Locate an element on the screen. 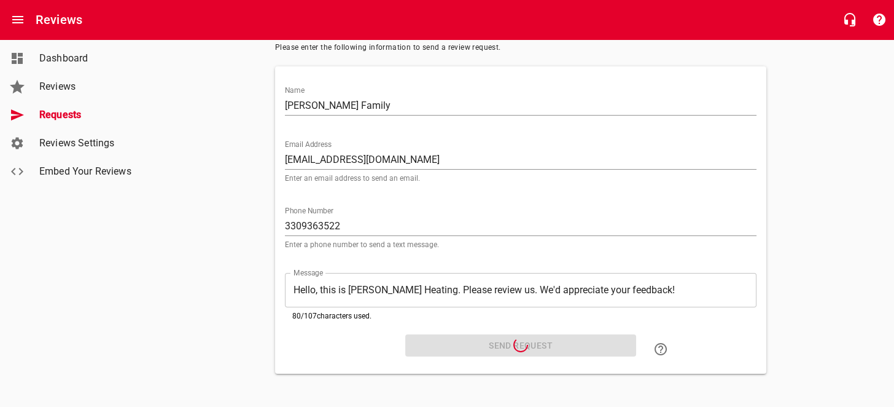 The height and width of the screenshot is (407, 894). span: Please enter the following information to send a review request. is located at coordinates (521, 48).